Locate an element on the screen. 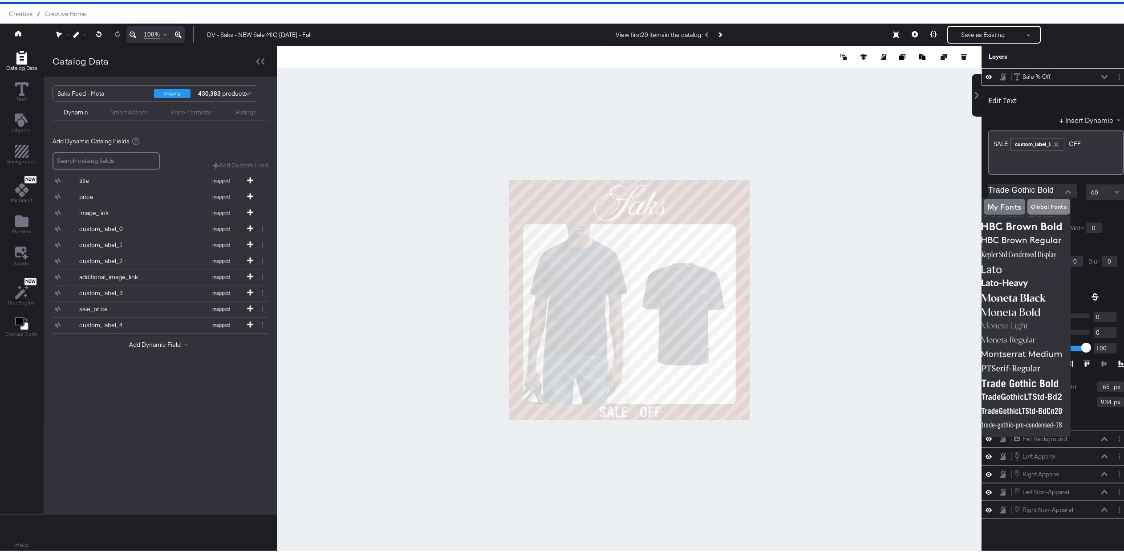  button: Help is located at coordinates (22, 544).